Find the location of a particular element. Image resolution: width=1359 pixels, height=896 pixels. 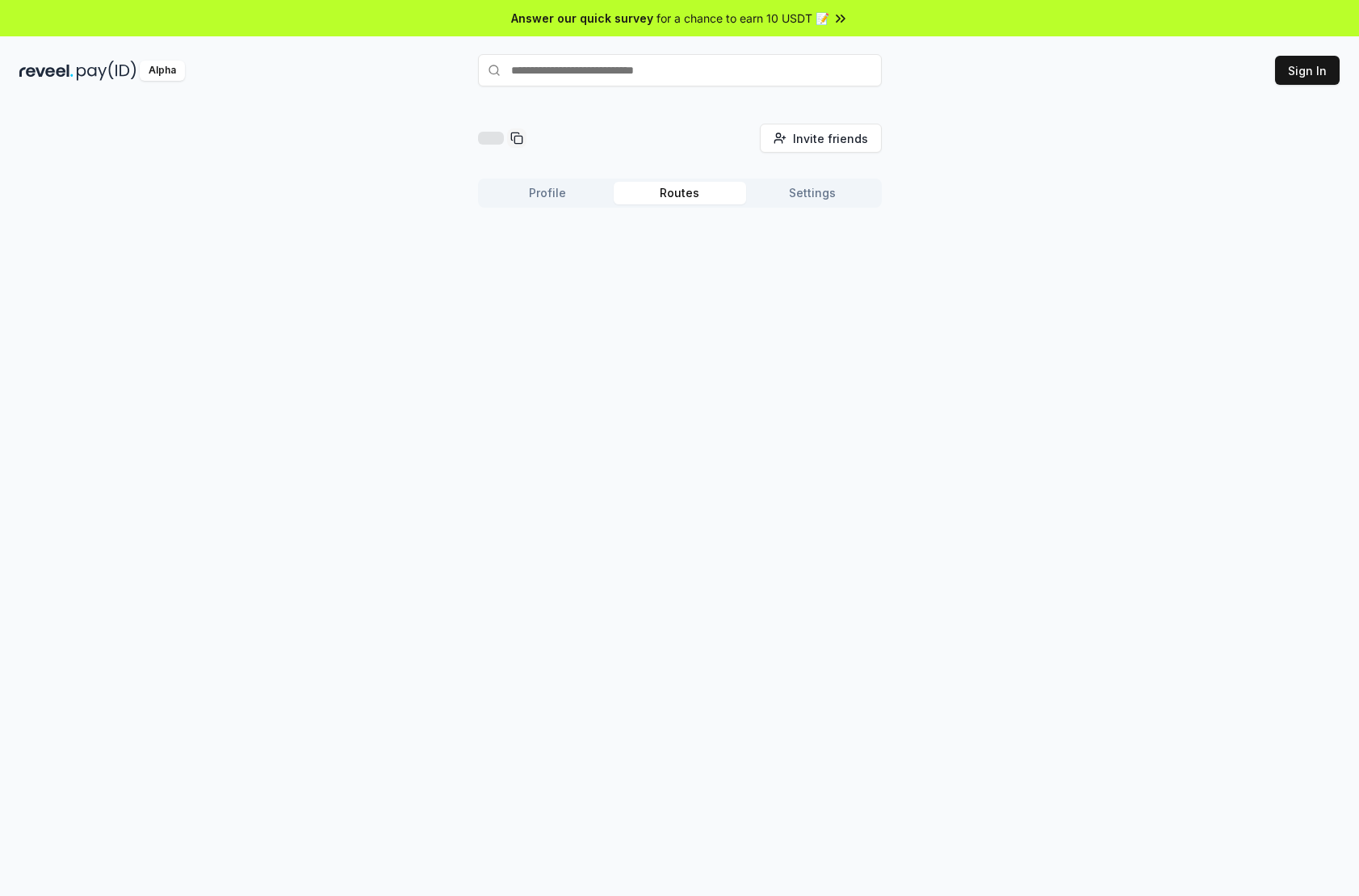

button: Invite friends is located at coordinates (820, 138).